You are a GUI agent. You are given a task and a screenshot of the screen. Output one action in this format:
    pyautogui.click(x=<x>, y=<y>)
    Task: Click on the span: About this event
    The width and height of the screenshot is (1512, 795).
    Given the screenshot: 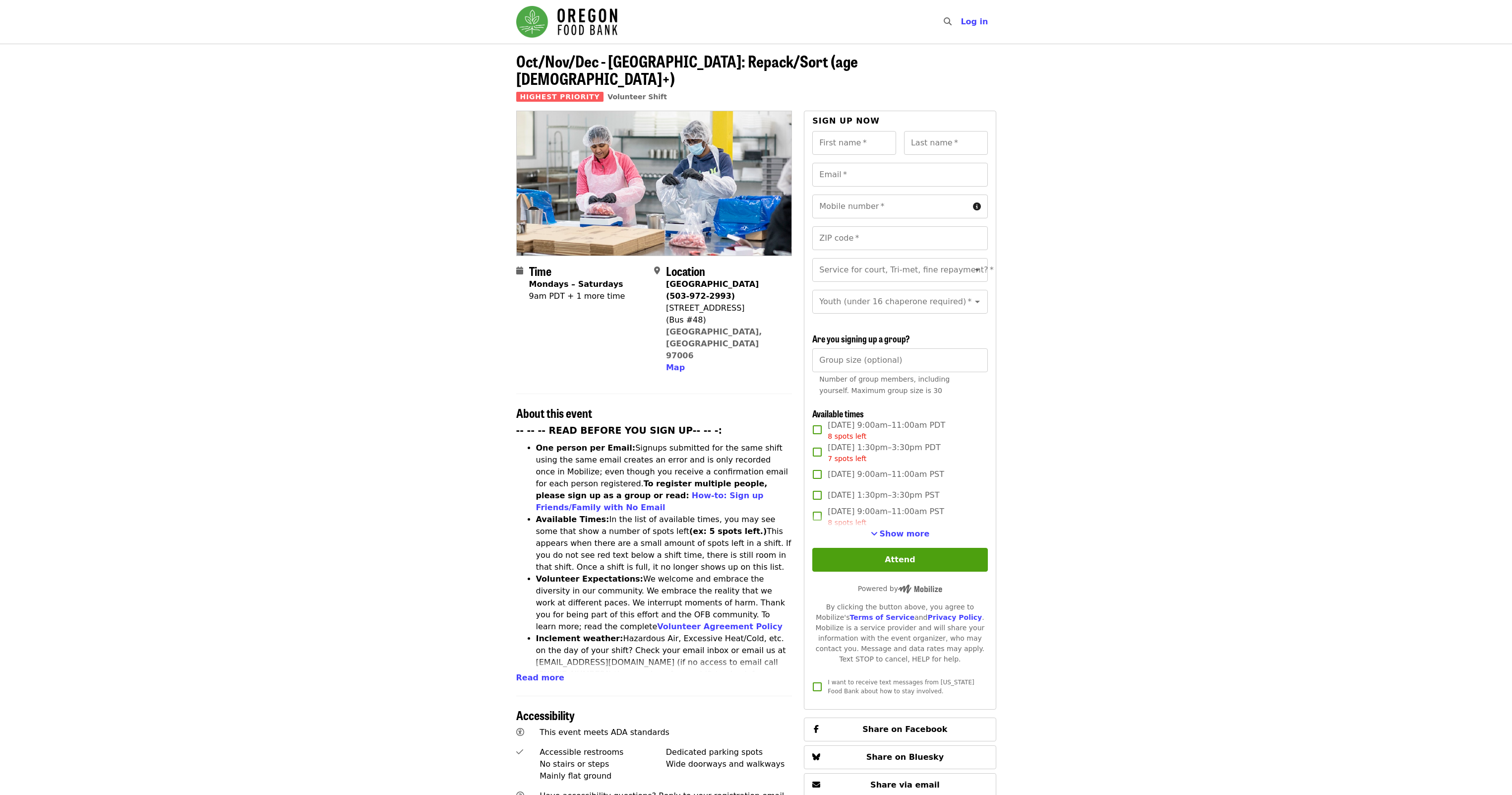 What is the action you would take?
    pyautogui.click(x=554, y=412)
    